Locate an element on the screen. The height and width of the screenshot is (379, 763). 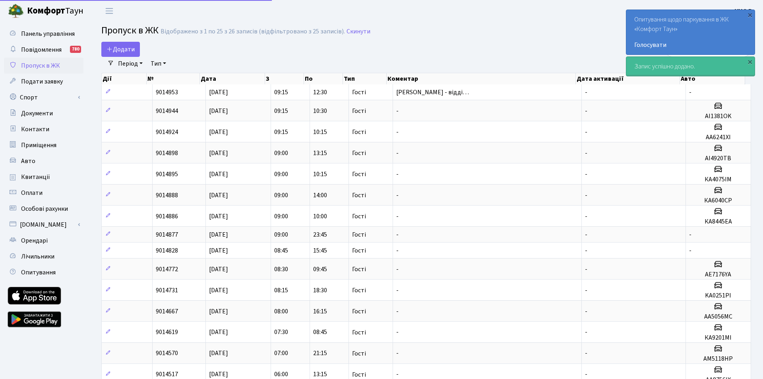
span: Панель управління is located at coordinates (48, 34).